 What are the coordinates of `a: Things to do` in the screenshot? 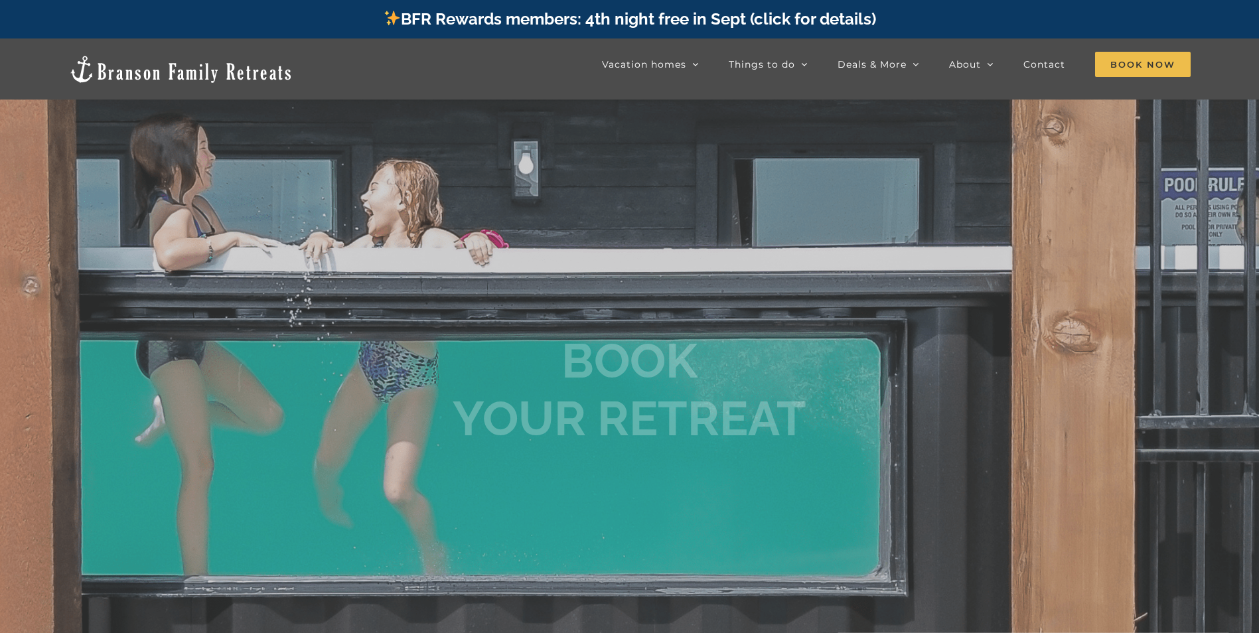 It's located at (768, 64).